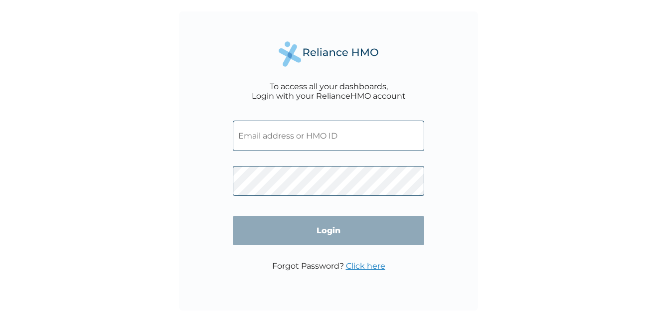 The height and width of the screenshot is (322, 657). What do you see at coordinates (365, 266) in the screenshot?
I see `a: Click here` at bounding box center [365, 266].